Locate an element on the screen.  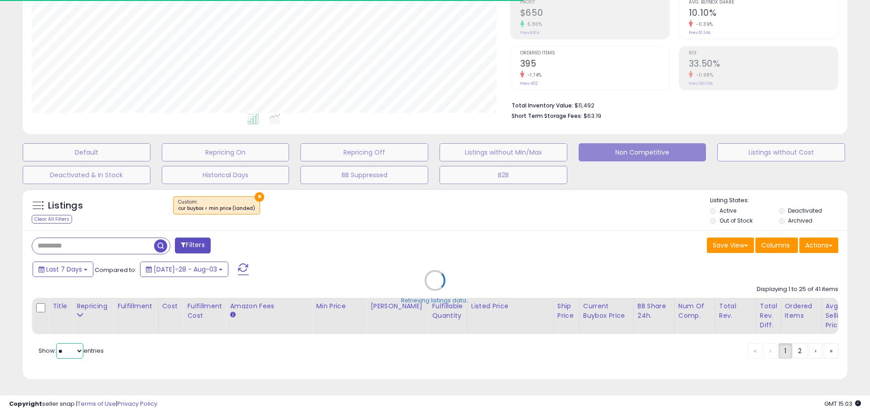
small: Prev: $614 is located at coordinates (530, 33).